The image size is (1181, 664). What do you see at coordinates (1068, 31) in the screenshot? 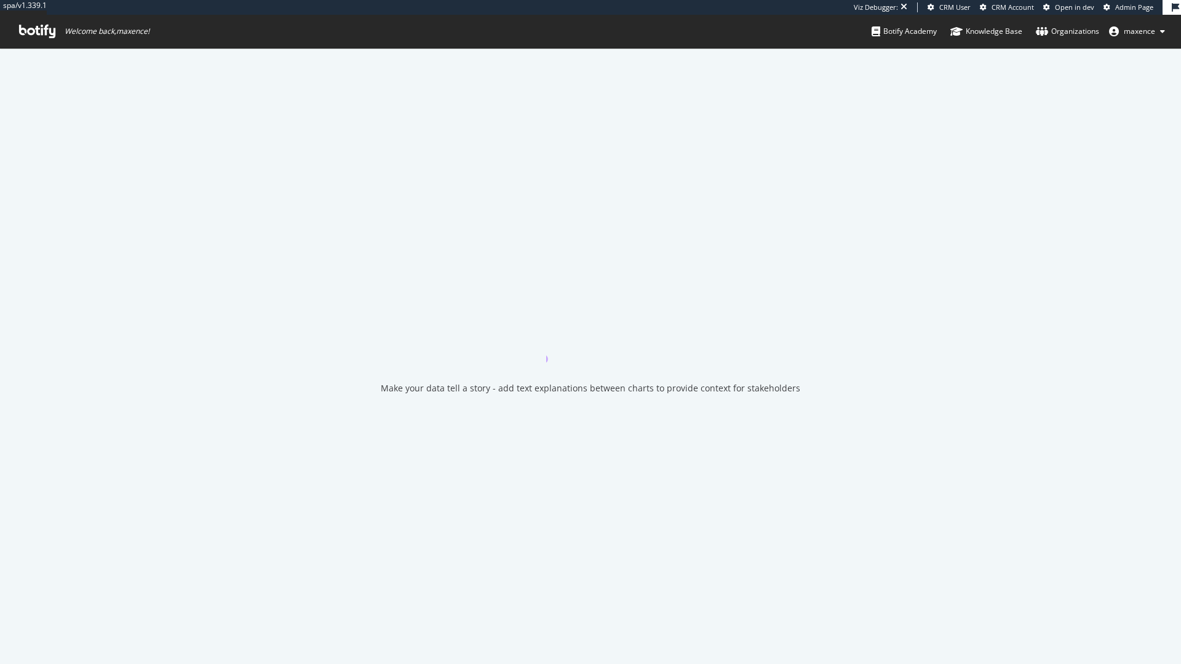
I see `a: Organizations` at bounding box center [1068, 31].